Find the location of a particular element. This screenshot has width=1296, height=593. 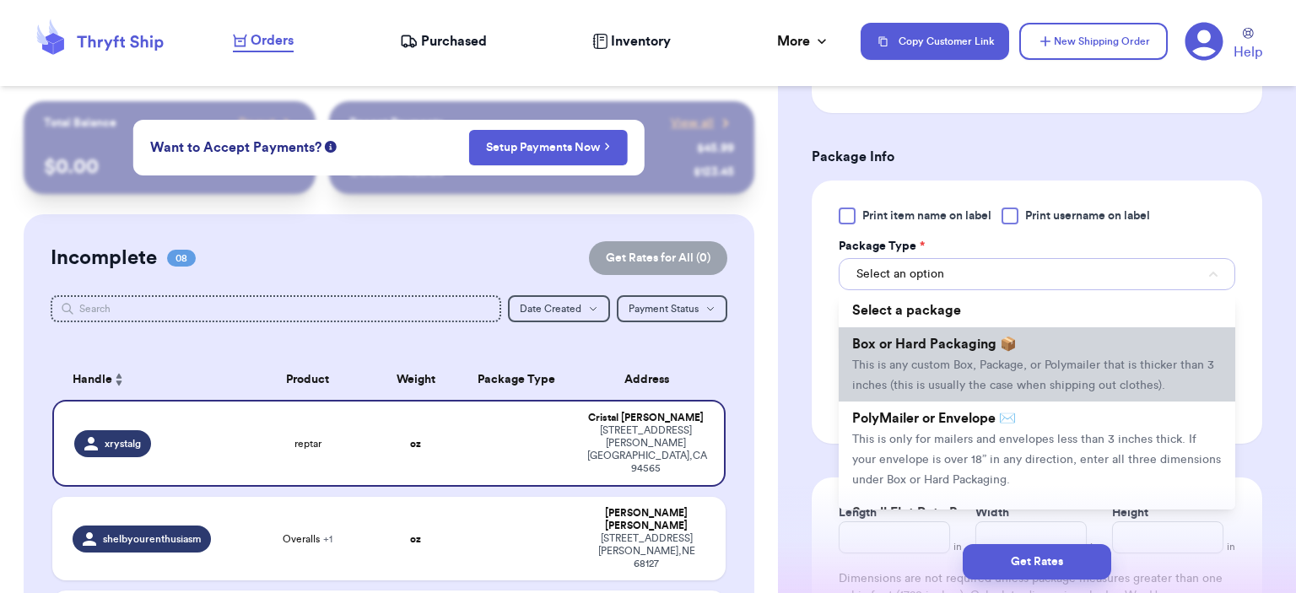

span: Select a package is located at coordinates (906, 310).